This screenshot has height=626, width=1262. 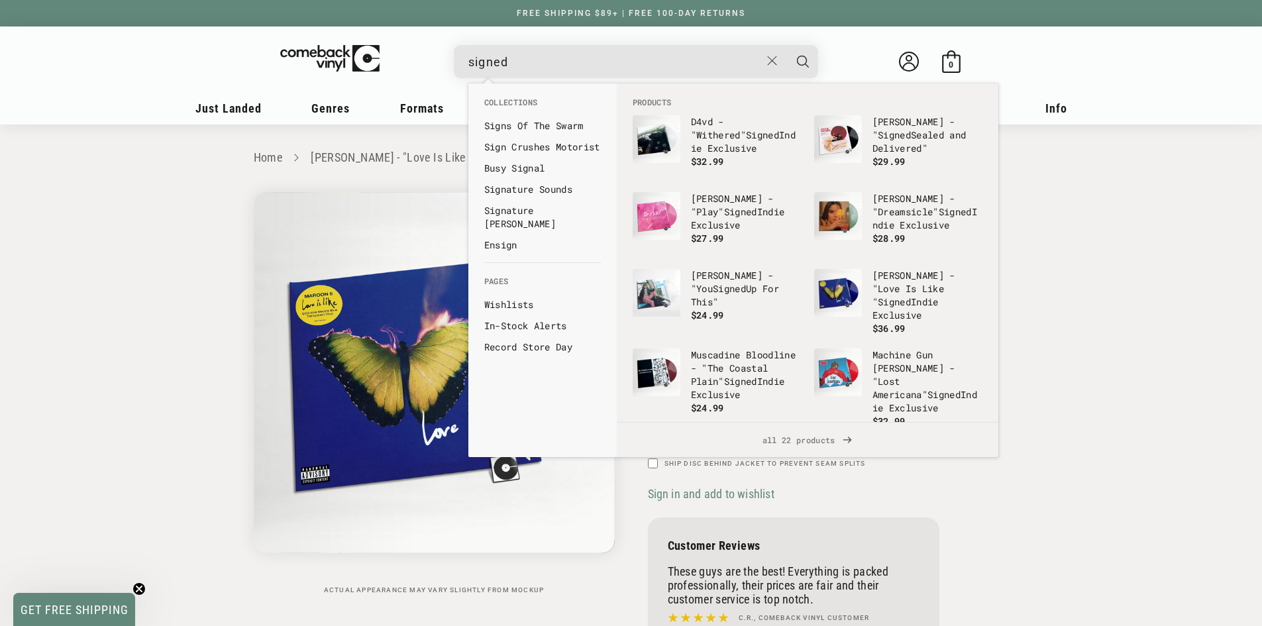 What do you see at coordinates (543, 189) in the screenshot?
I see `a: Signature Sounds` at bounding box center [543, 189].